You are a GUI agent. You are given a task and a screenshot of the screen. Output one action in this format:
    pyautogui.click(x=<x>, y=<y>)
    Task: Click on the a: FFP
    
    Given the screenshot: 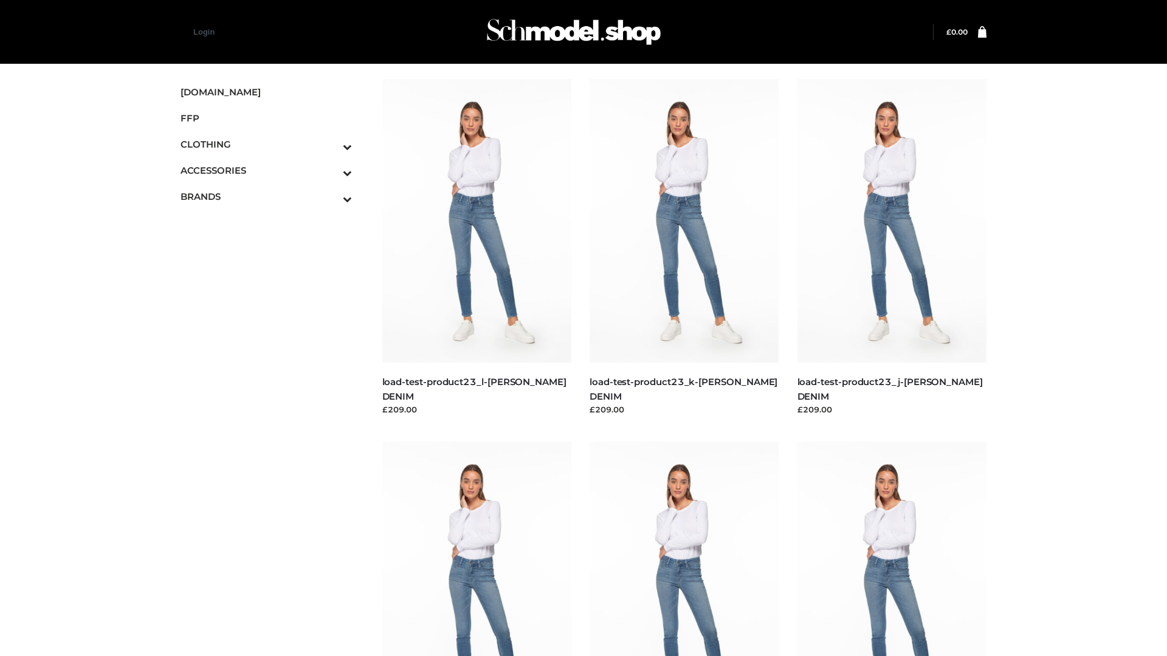 What is the action you would take?
    pyautogui.click(x=266, y=118)
    